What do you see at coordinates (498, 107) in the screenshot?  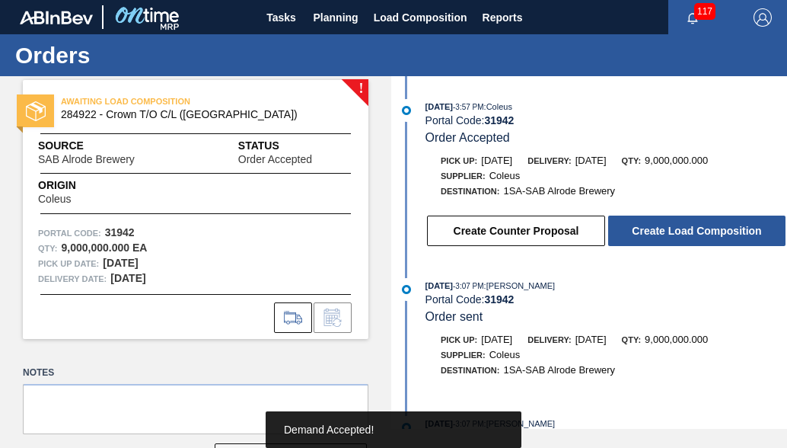 I see `span: : Coleus` at bounding box center [498, 107].